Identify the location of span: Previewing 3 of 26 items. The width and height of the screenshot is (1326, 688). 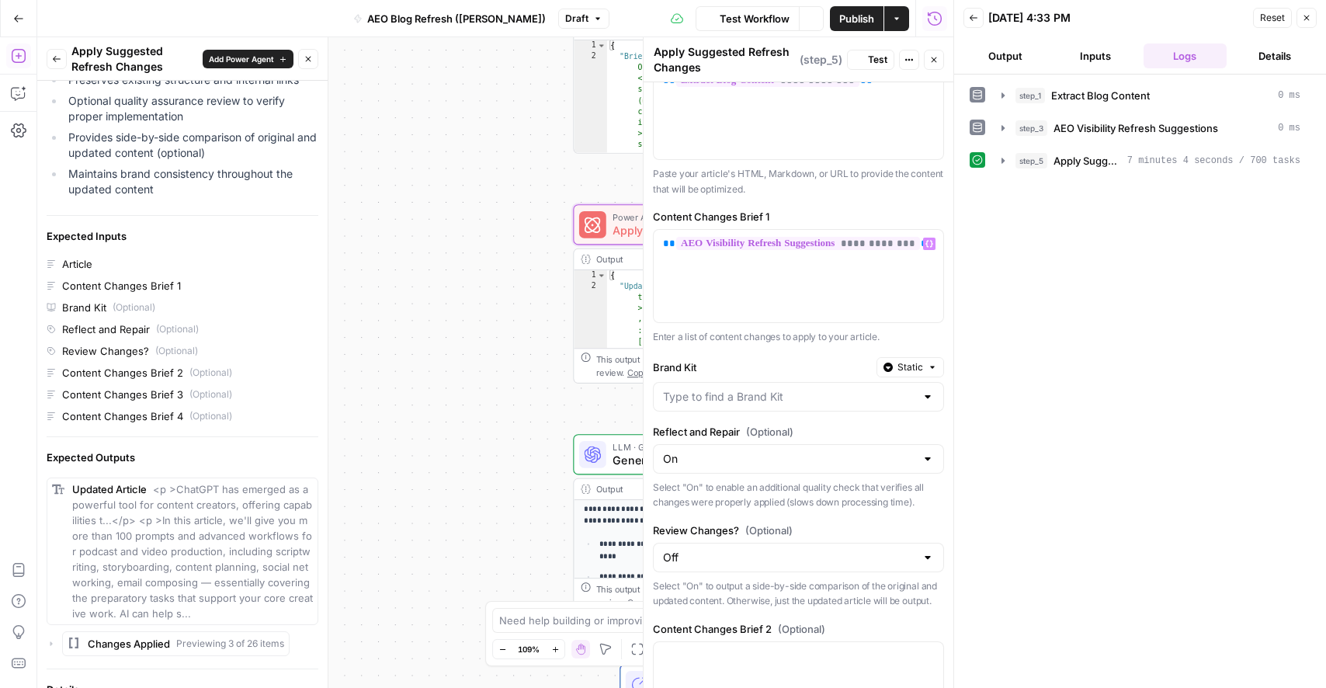
(230, 643).